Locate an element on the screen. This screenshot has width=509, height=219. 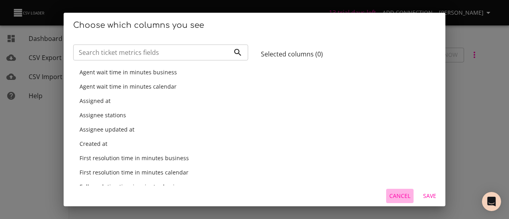
span: Full resolution time in minutes business is located at coordinates (133, 186).